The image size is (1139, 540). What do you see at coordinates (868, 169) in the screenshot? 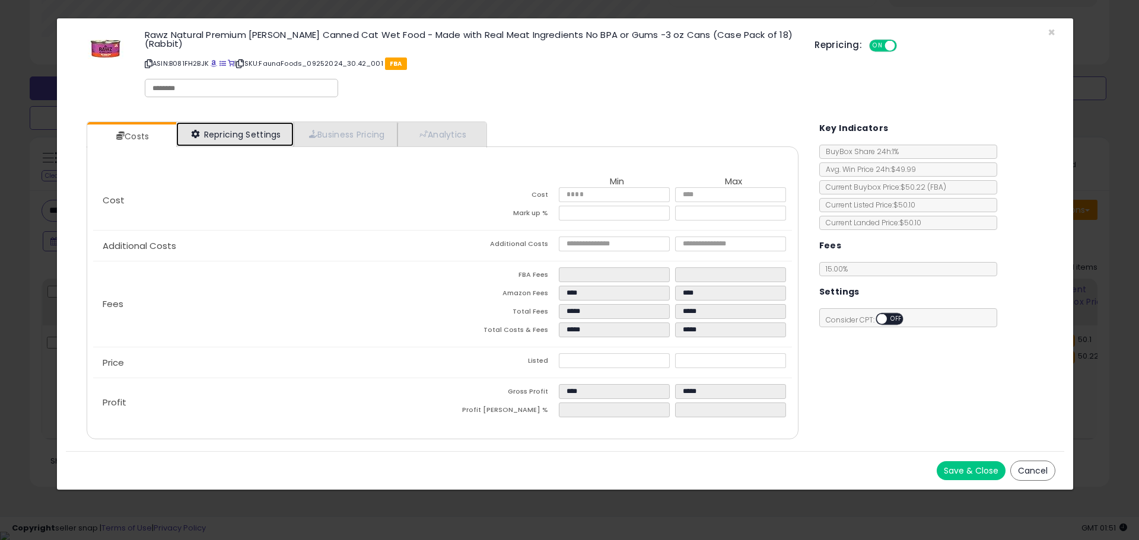
I see `span: Avg. Win Price 24h: $49.99` at bounding box center [868, 169].